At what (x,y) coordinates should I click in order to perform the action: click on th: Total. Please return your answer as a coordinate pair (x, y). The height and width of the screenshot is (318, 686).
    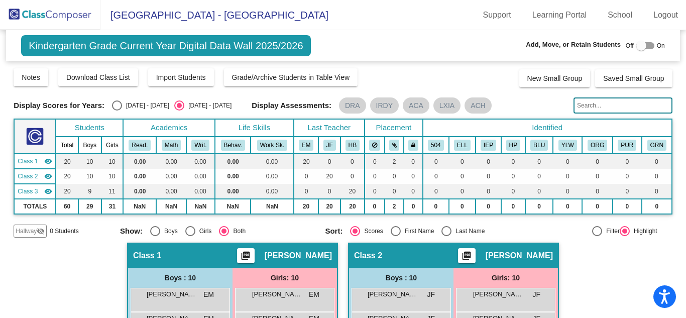
    Looking at the image, I should click on (67, 145).